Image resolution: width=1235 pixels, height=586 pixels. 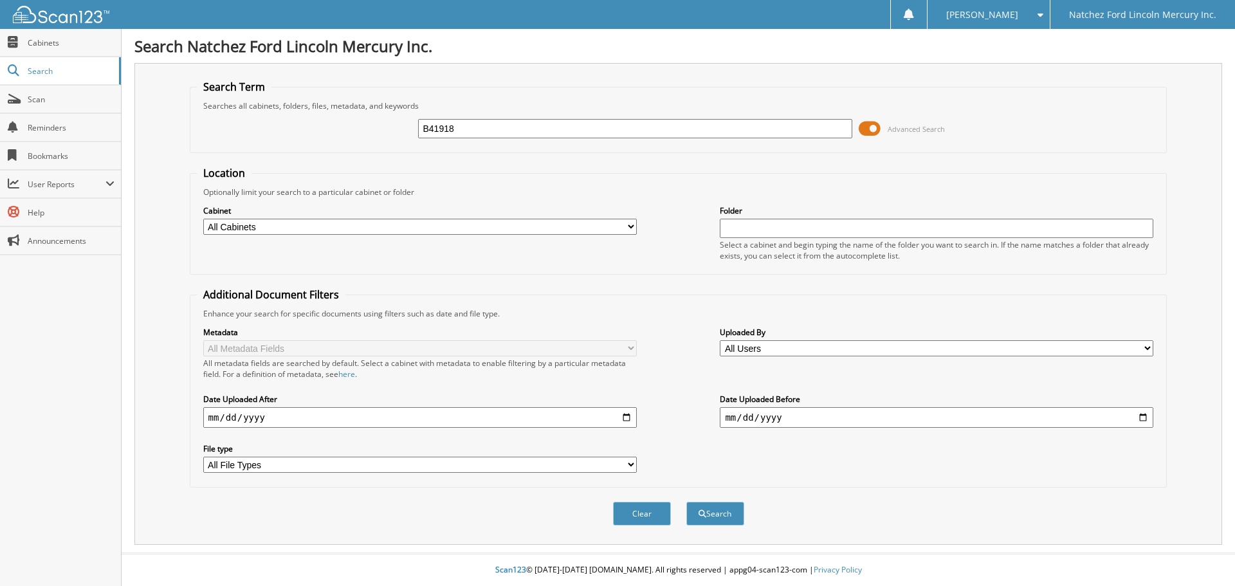 I want to click on span: User Reports, so click(x=66, y=184).